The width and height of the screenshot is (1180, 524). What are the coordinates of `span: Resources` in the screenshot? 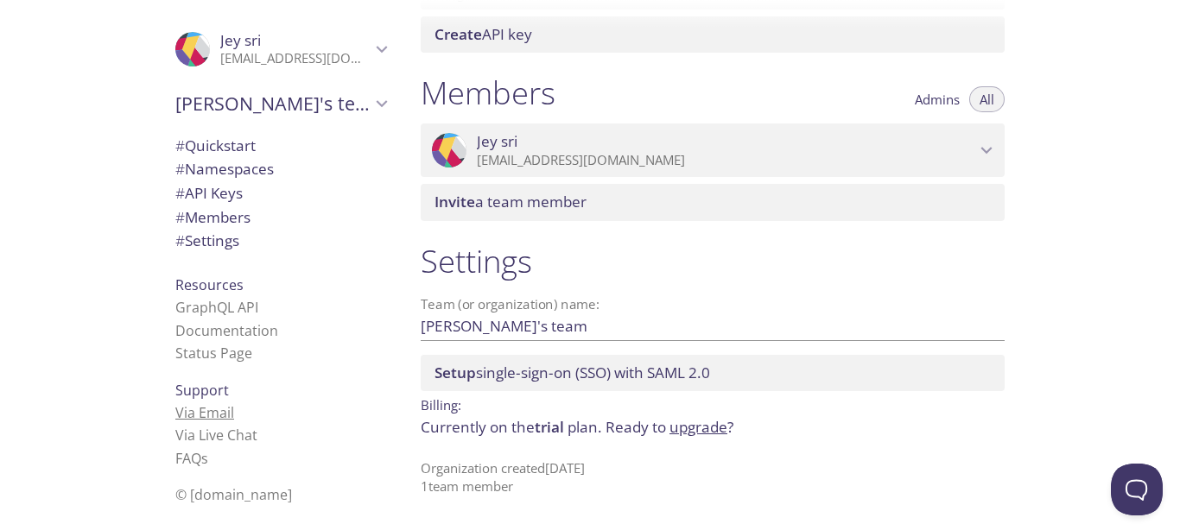 It's located at (209, 285).